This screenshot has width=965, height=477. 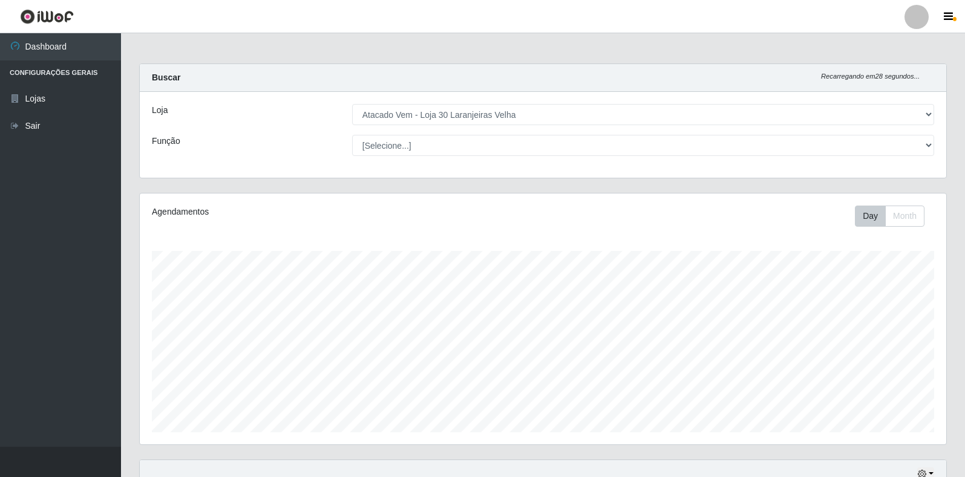 I want to click on button: Day, so click(x=870, y=216).